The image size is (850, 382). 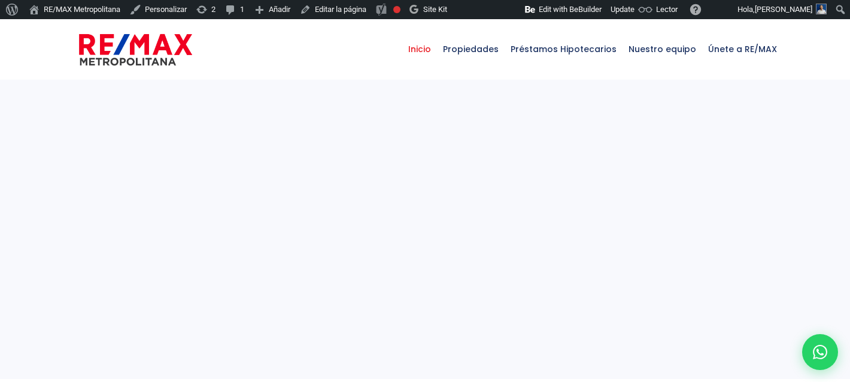 What do you see at coordinates (135, 49) in the screenshot?
I see `a: RE/MAX Metropolitana` at bounding box center [135, 49].